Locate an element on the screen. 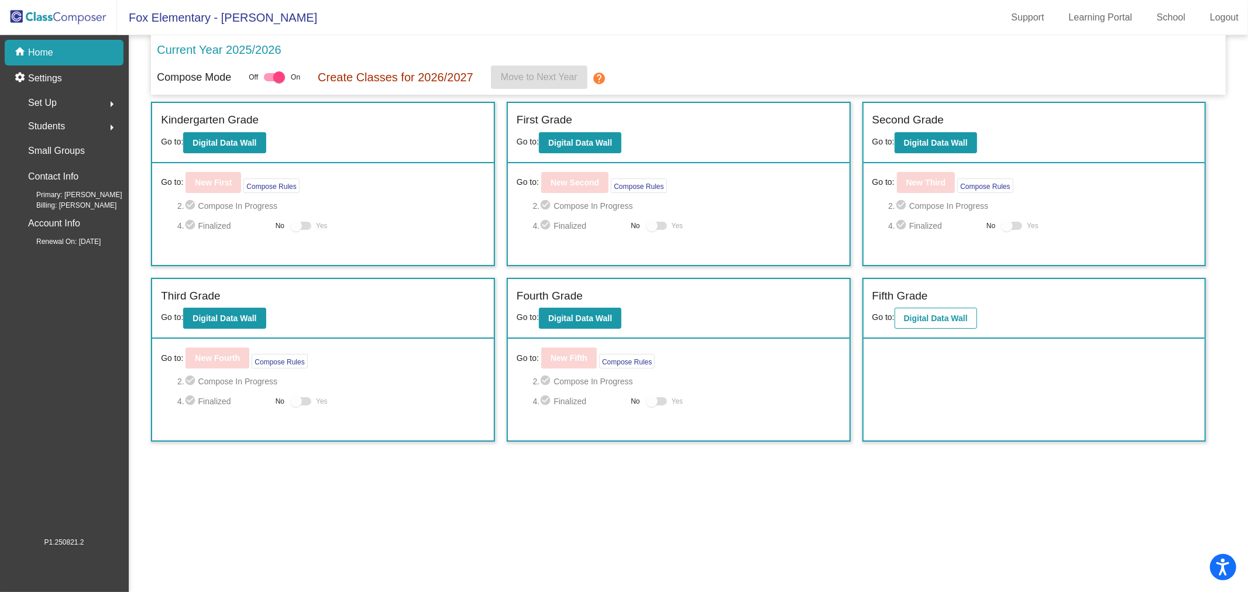  b: New Fifth is located at coordinates (569, 358).